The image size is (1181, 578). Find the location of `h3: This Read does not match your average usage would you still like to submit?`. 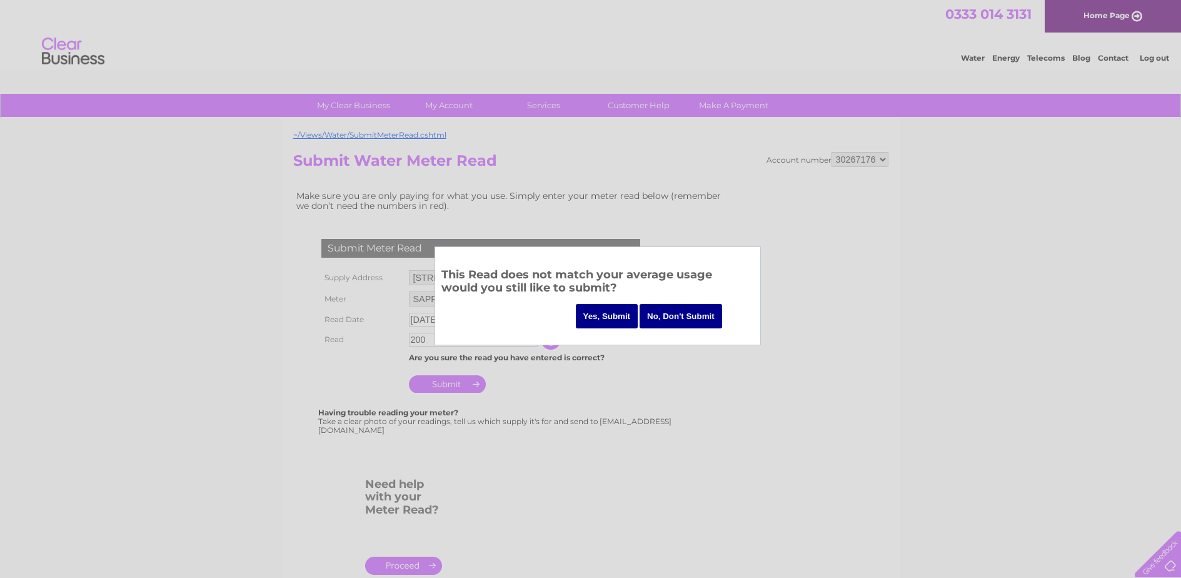

h3: This Read does not match your average usage would you still like to submit? is located at coordinates (598, 283).